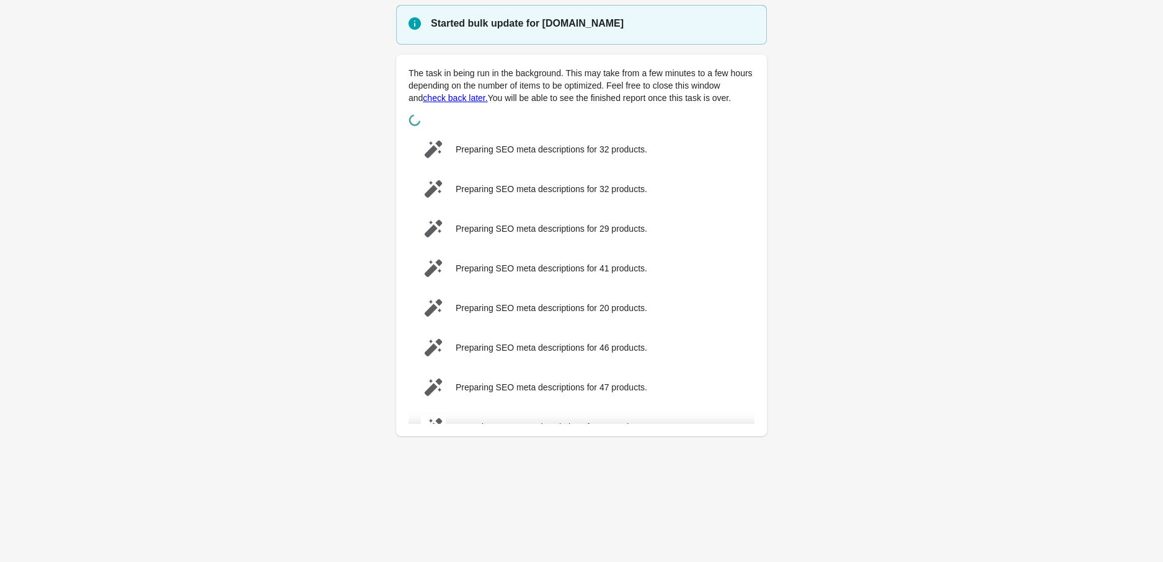 The width and height of the screenshot is (1163, 562). Describe the element at coordinates (551, 229) in the screenshot. I see `span: Preparing SEO meta descriptions for 29 products.` at that location.